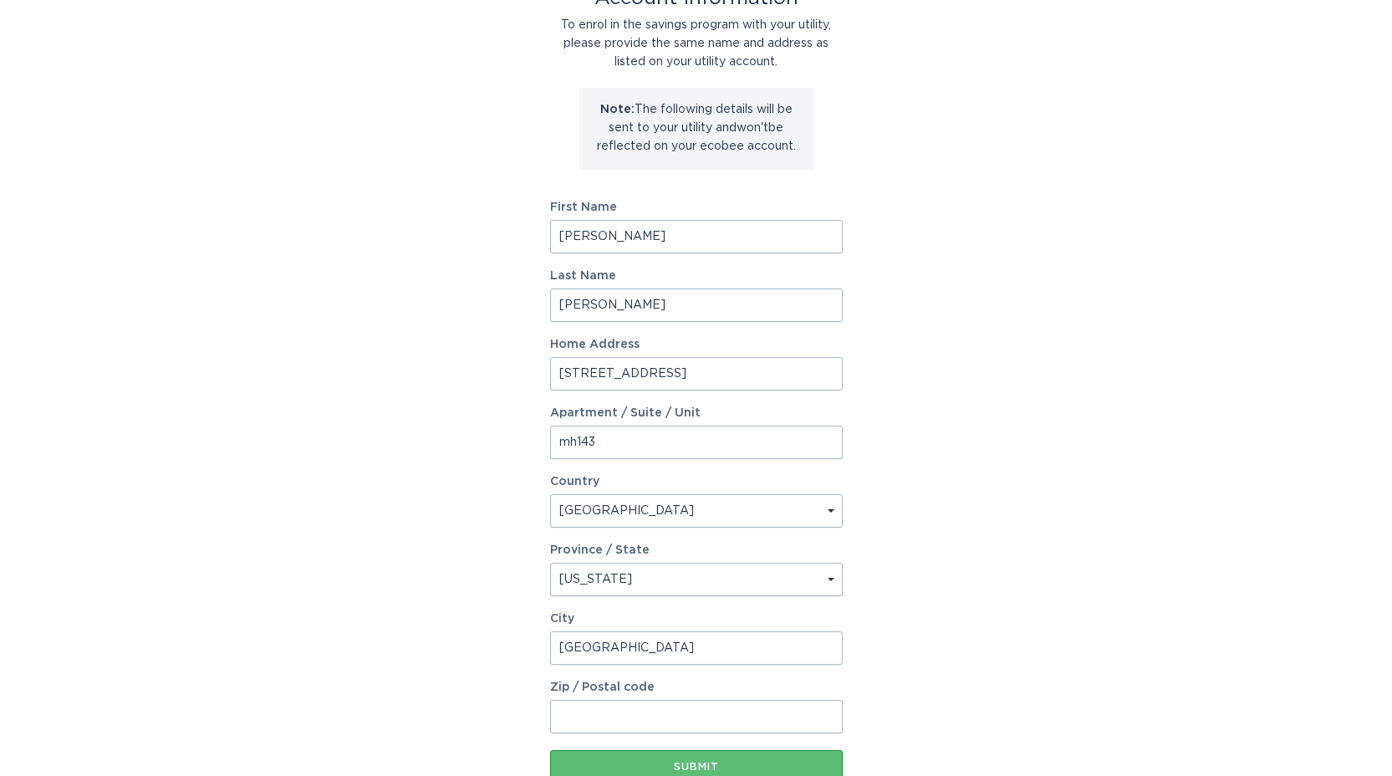 The height and width of the screenshot is (776, 1392). What do you see at coordinates (696, 276) in the screenshot?
I see `label: Last Name` at bounding box center [696, 276].